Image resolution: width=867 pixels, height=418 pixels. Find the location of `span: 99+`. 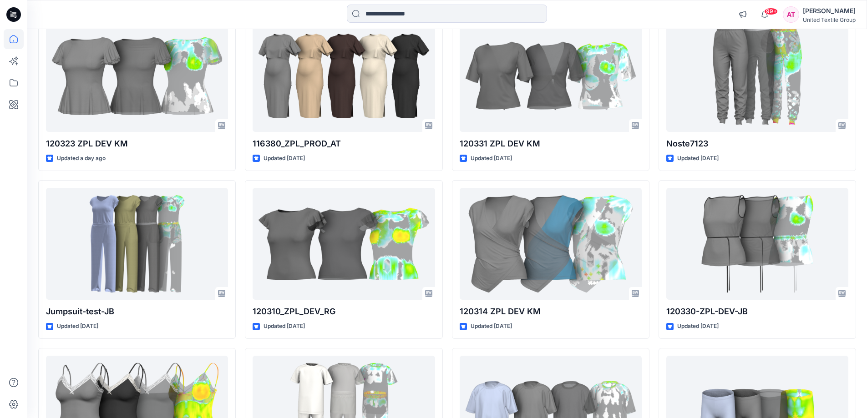

span: 99+ is located at coordinates (771, 11).